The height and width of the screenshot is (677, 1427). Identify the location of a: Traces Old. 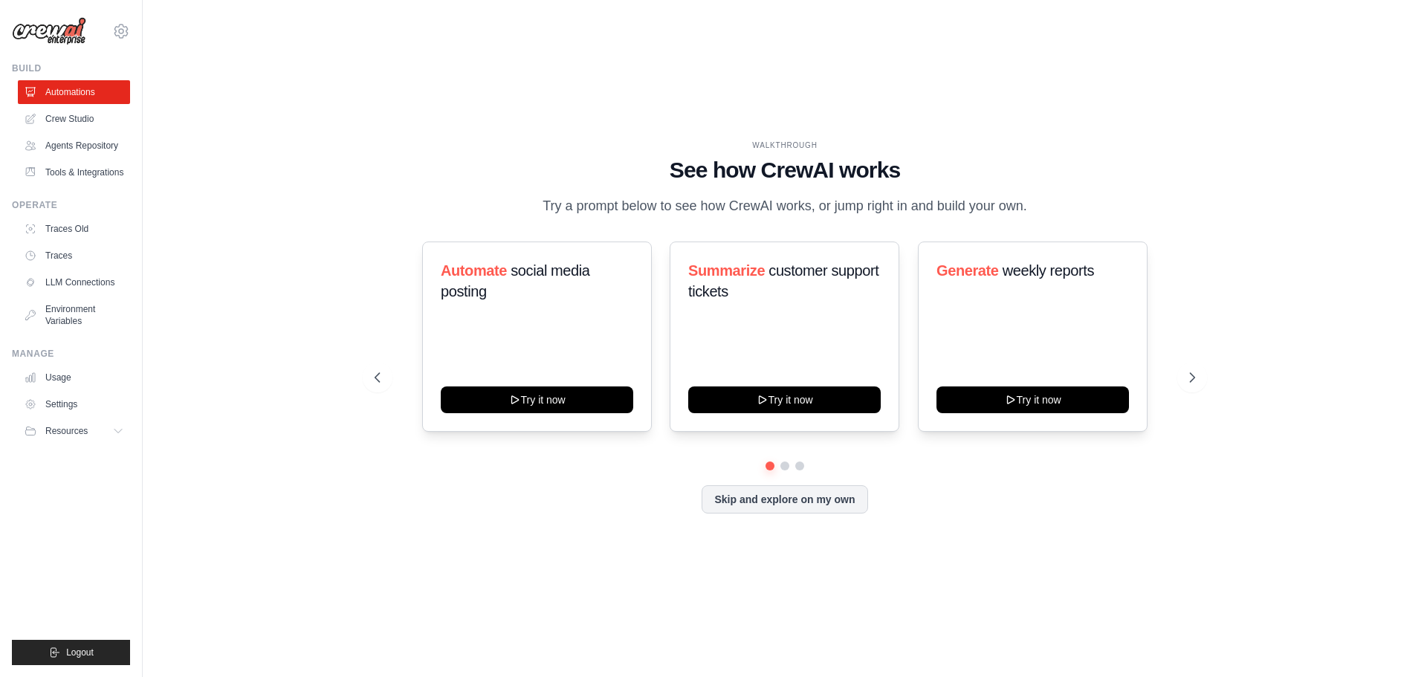
(74, 229).